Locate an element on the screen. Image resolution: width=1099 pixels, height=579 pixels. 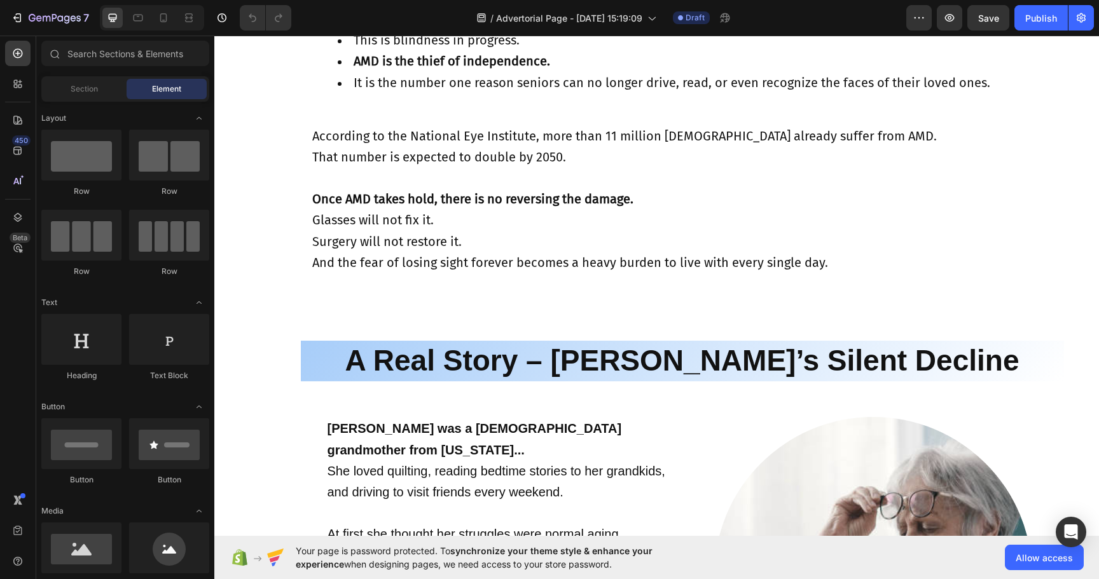
button: 7 is located at coordinates (50, 18).